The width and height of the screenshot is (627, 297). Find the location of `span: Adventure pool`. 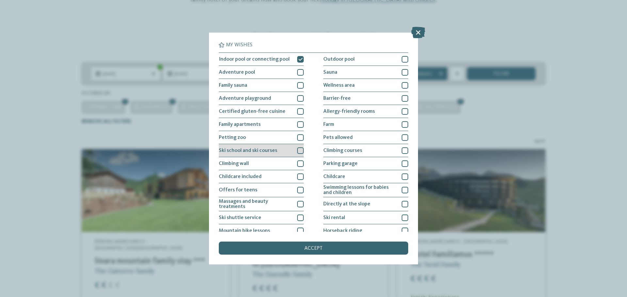

span: Adventure pool is located at coordinates (237, 72).